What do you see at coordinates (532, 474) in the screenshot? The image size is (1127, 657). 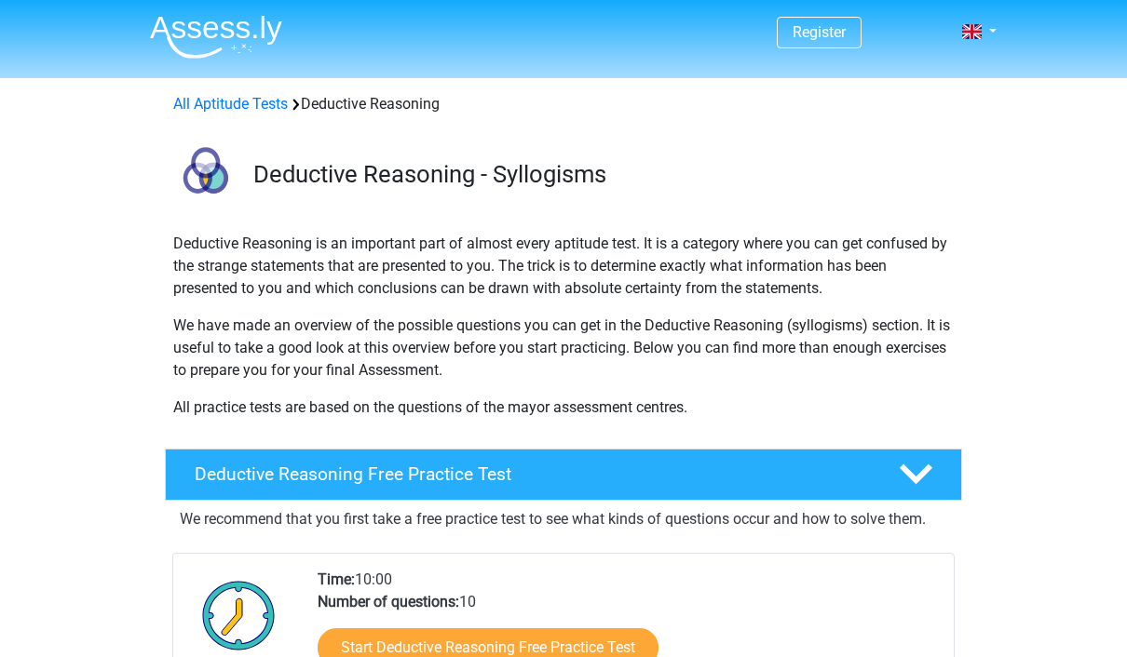 I see `h4: Deductive Reasoning Free Practice Test` at bounding box center [532, 474].